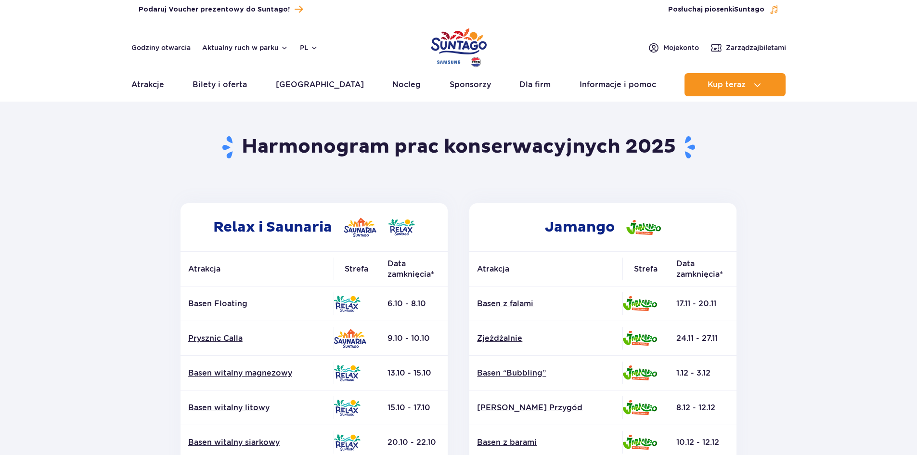 Image resolution: width=917 pixels, height=455 pixels. I want to click on span: Suntago, so click(749, 10).